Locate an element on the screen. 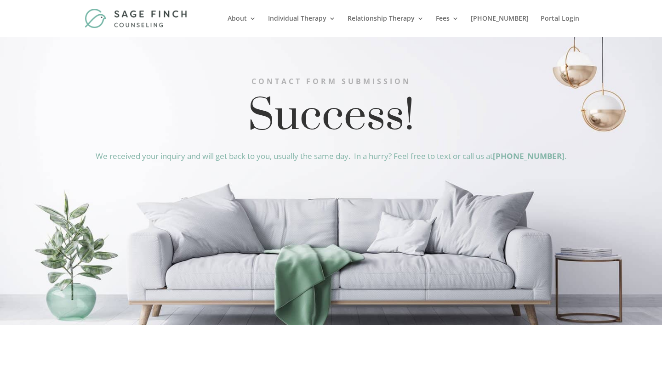  h2: Contact Form Submission is located at coordinates (331, 84).